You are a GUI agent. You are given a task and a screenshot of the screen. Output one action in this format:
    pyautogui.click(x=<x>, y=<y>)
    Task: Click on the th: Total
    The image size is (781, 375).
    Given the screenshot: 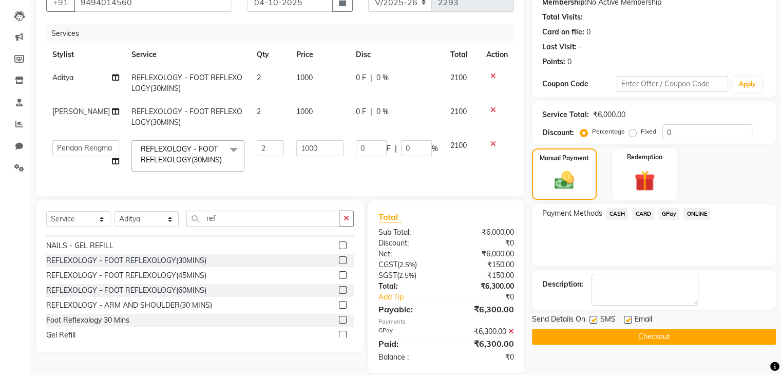 What is the action you would take?
    pyautogui.click(x=462, y=54)
    